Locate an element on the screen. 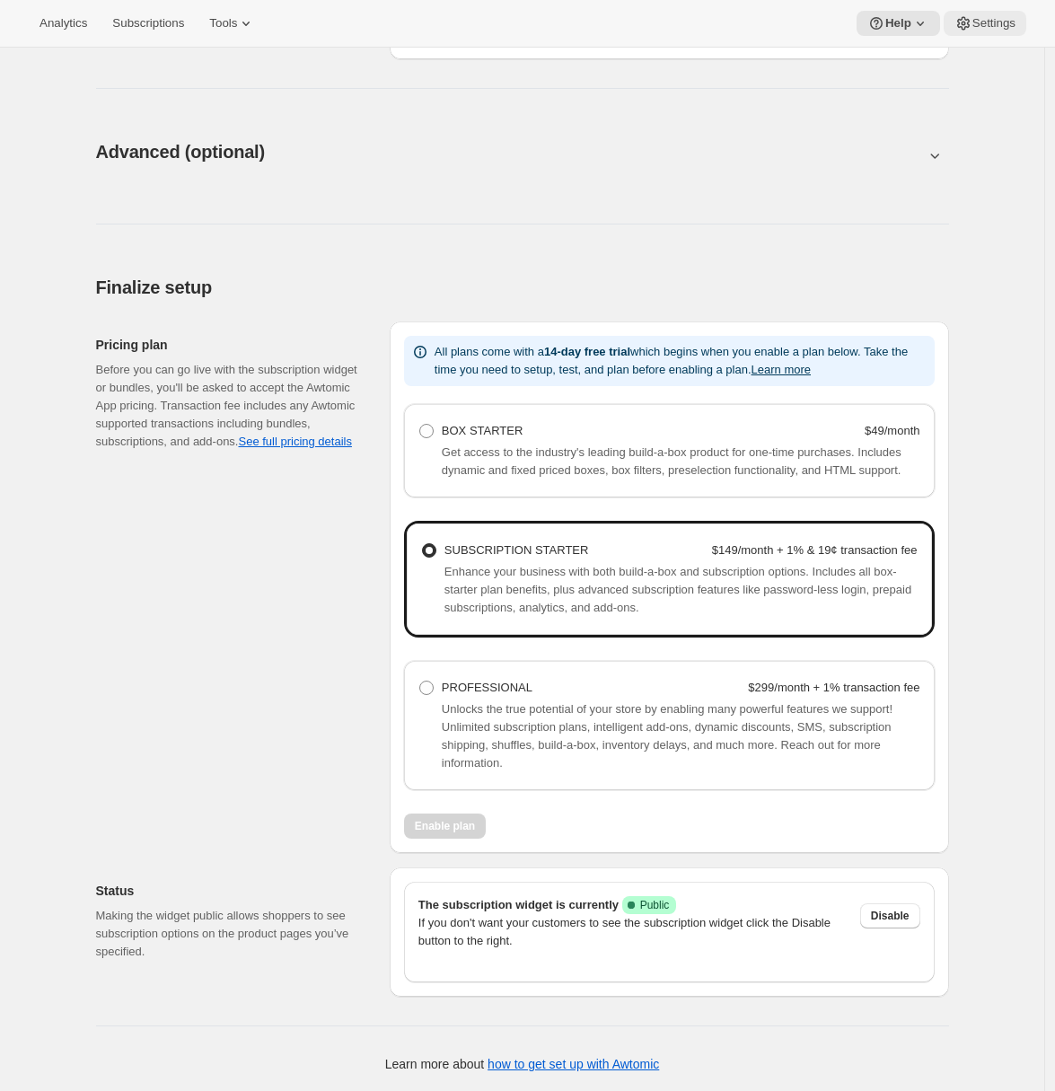  button: Learn more is located at coordinates (781, 369).